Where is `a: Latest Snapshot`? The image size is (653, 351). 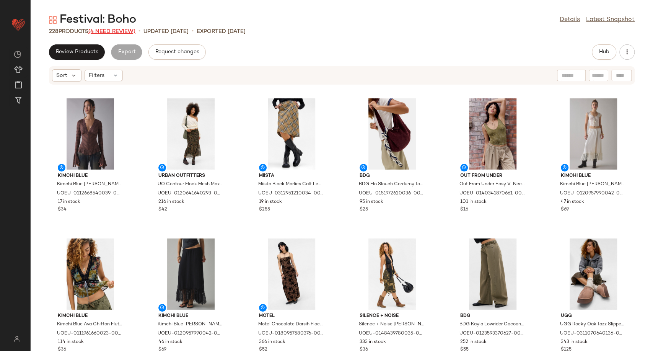 a: Latest Snapshot is located at coordinates (610, 20).